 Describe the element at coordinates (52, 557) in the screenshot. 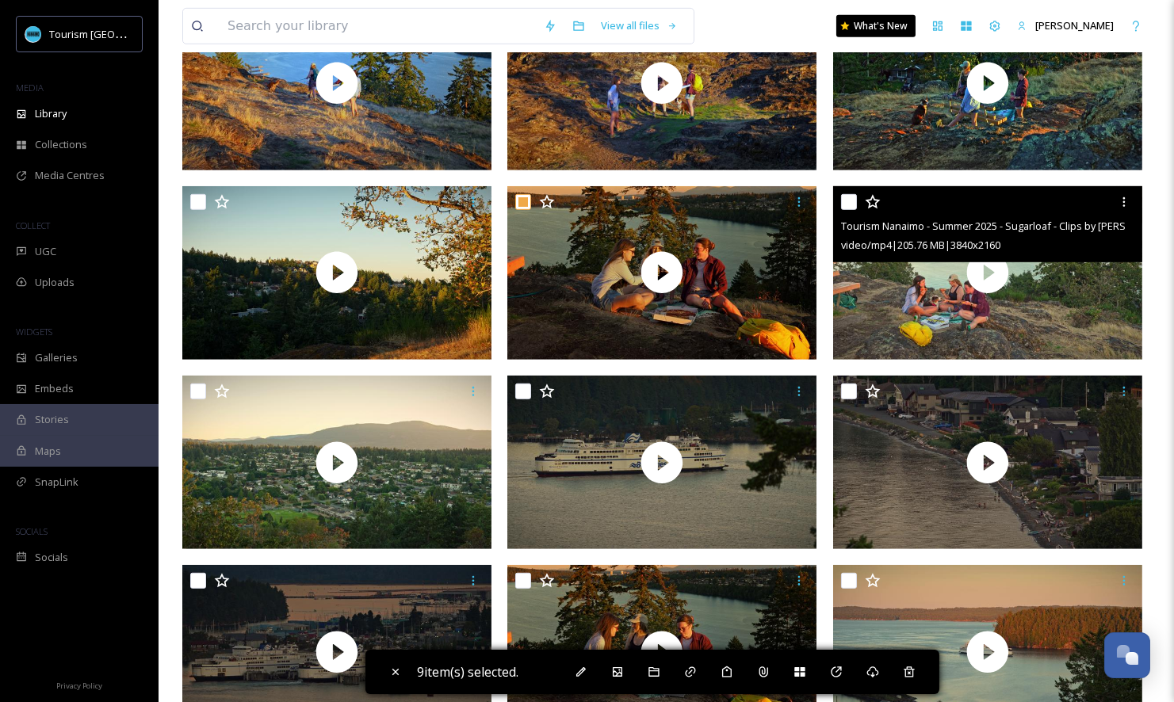

I see `span: Socials` at that location.